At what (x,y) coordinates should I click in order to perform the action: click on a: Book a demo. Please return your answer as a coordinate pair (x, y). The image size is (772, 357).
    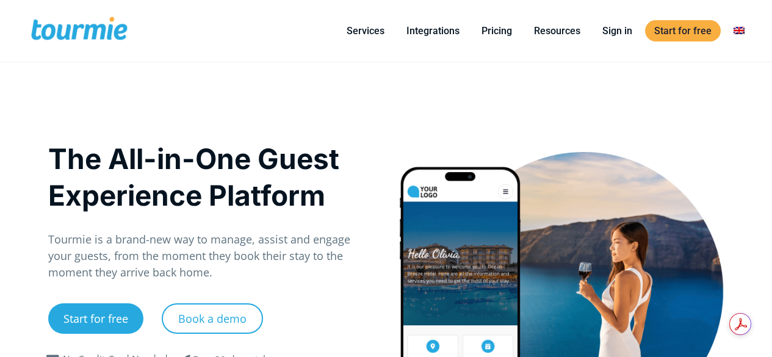
    Looking at the image, I should click on (212, 319).